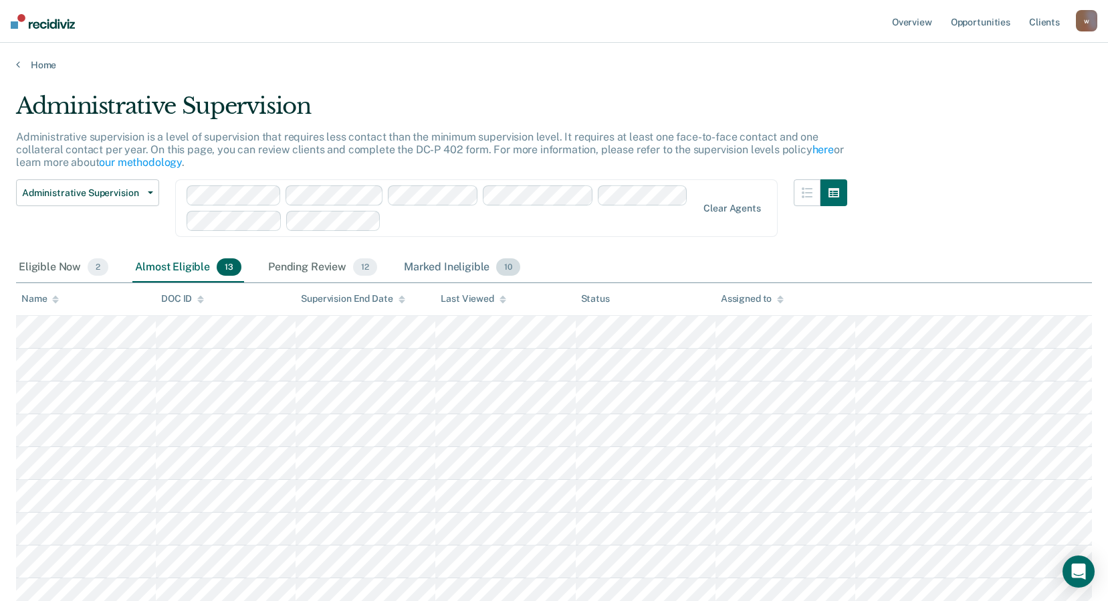  I want to click on div: Clear agents, so click(732, 208).